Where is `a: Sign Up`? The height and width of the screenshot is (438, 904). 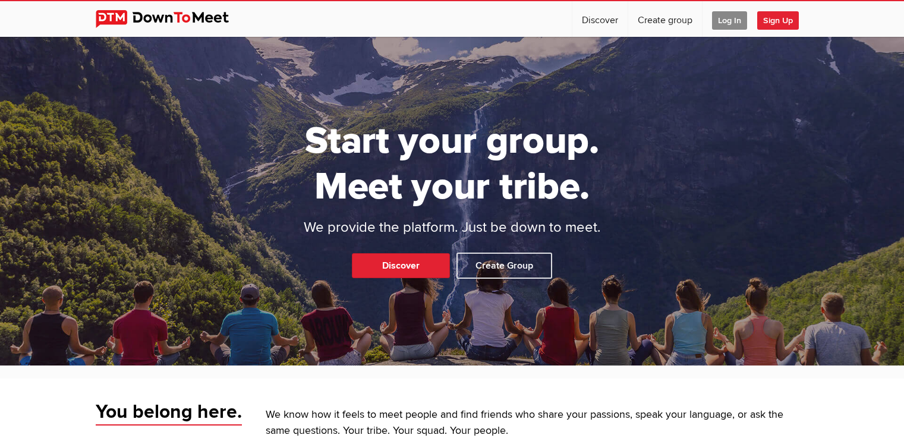 a: Sign Up is located at coordinates (783, 19).